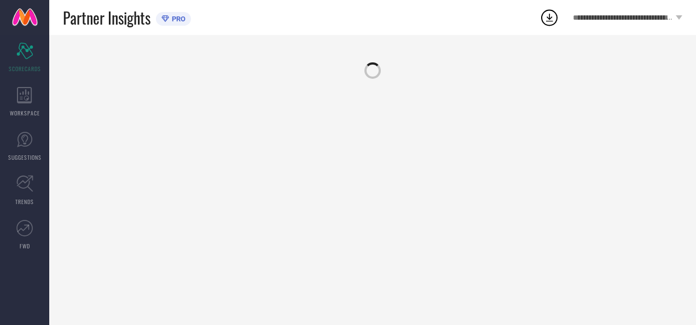 The height and width of the screenshot is (325, 696). I want to click on span: SCORECARDS, so click(25, 68).